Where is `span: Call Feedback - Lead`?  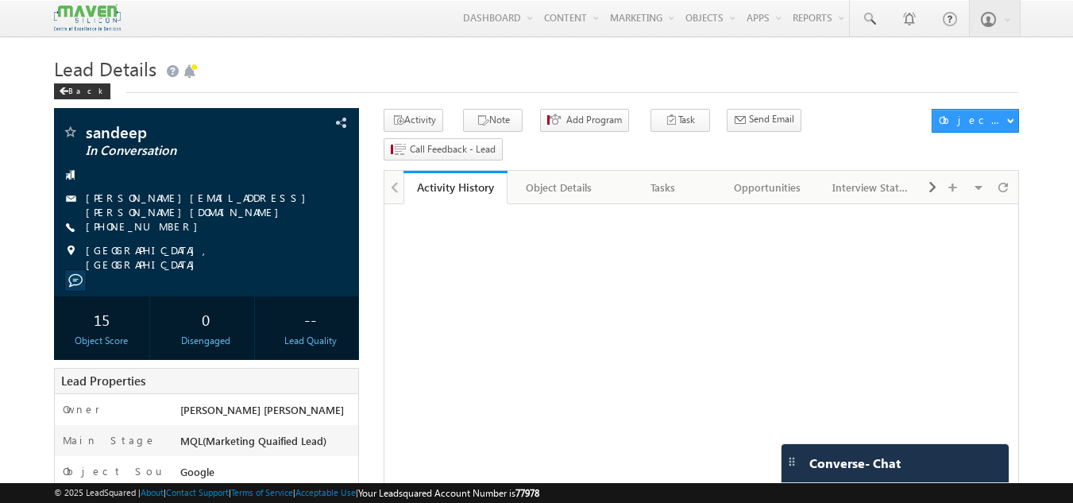 span: Call Feedback - Lead is located at coordinates (453, 149).